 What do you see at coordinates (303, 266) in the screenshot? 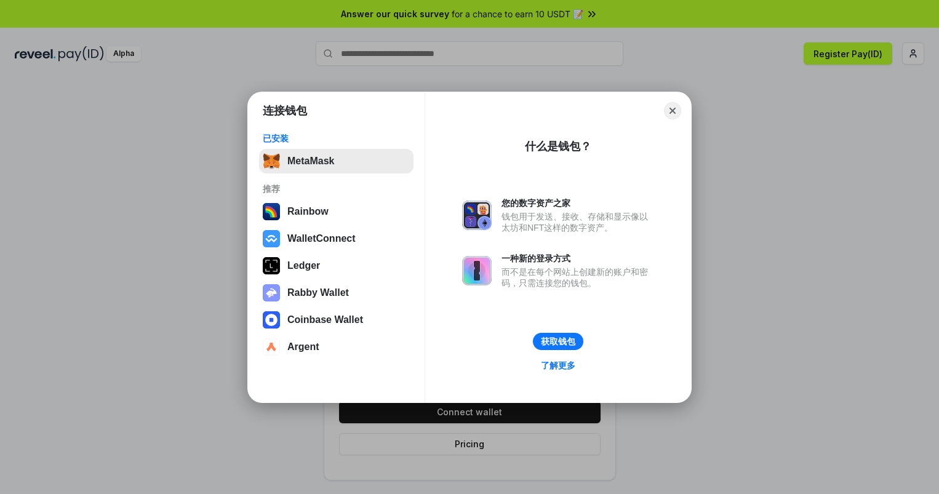
I see `div: Ledger` at bounding box center [303, 266].